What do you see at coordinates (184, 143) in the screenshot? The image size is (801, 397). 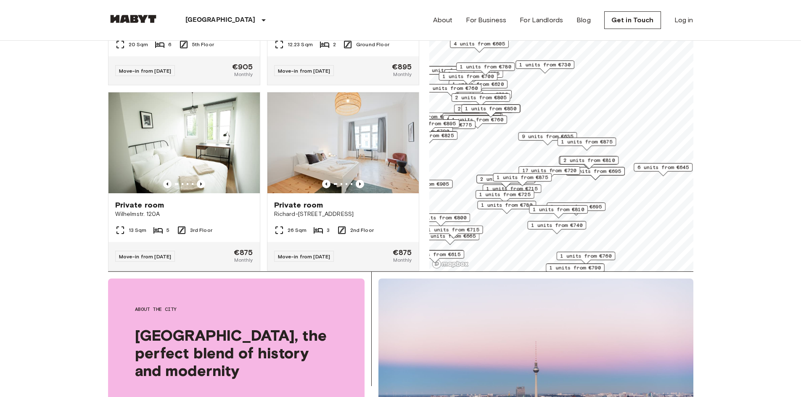 I see `img: Marketing picture of unit DE-01-081-001-02H` at bounding box center [184, 143].